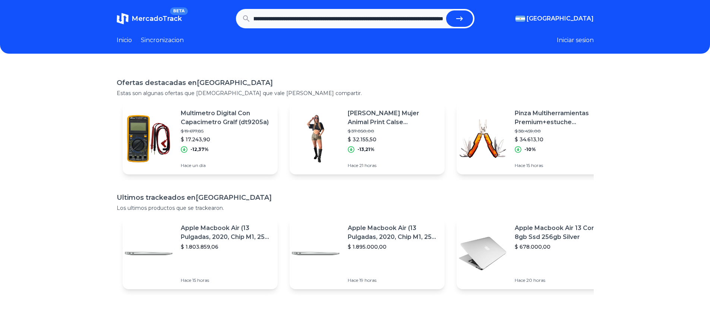 This screenshot has height=334, width=710. I want to click on span: MercadoTrack, so click(157, 19).